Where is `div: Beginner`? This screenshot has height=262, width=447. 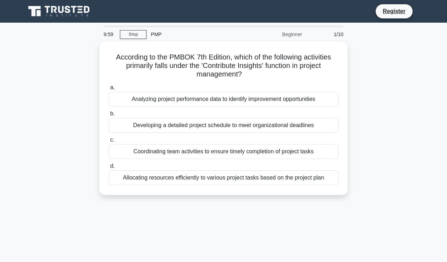
div: Beginner is located at coordinates (275, 34).